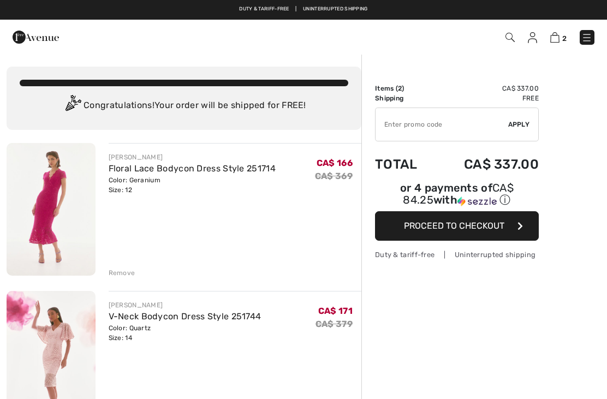 This screenshot has height=399, width=607. What do you see at coordinates (35, 37) in the screenshot?
I see `img: 1ère Avenue` at bounding box center [35, 37].